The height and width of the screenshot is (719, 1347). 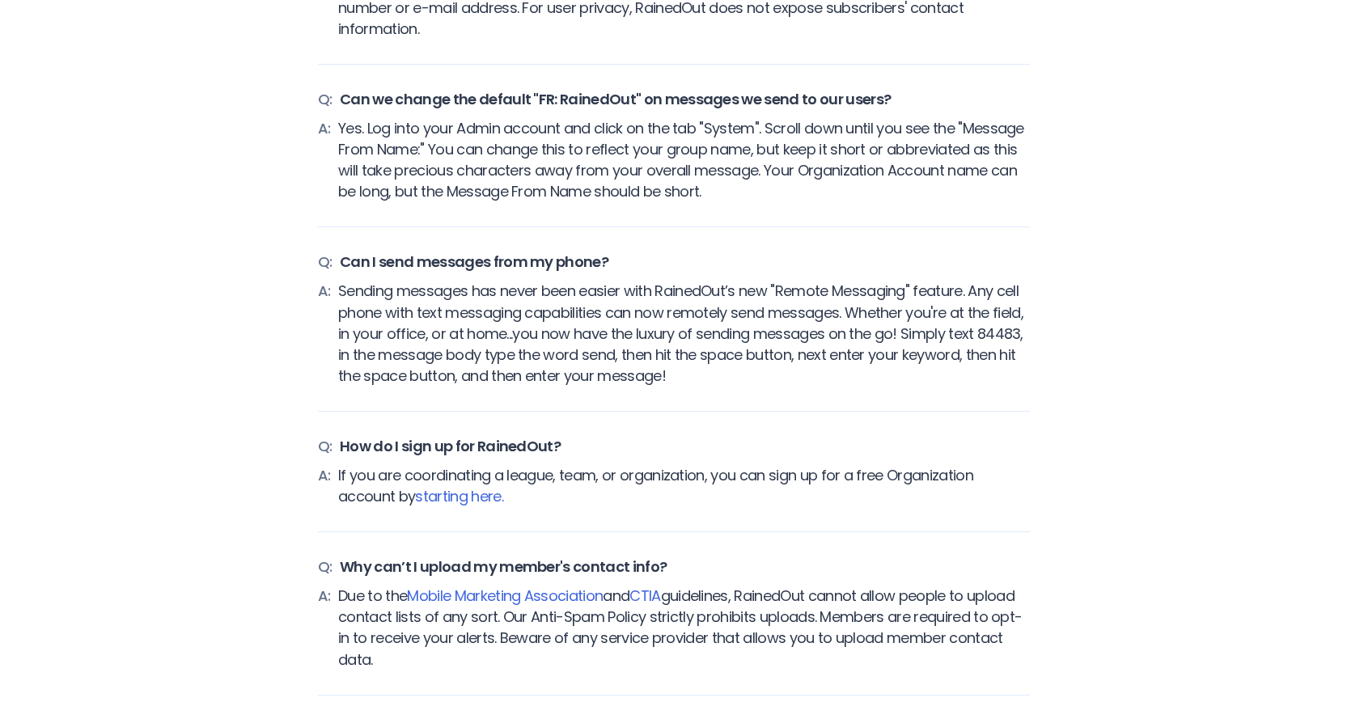 What do you see at coordinates (683, 628) in the screenshot?
I see `div: Due to the and guidelines, RainedOut cannot allow people to upload contact lists of any sort. Our...` at bounding box center [683, 628].